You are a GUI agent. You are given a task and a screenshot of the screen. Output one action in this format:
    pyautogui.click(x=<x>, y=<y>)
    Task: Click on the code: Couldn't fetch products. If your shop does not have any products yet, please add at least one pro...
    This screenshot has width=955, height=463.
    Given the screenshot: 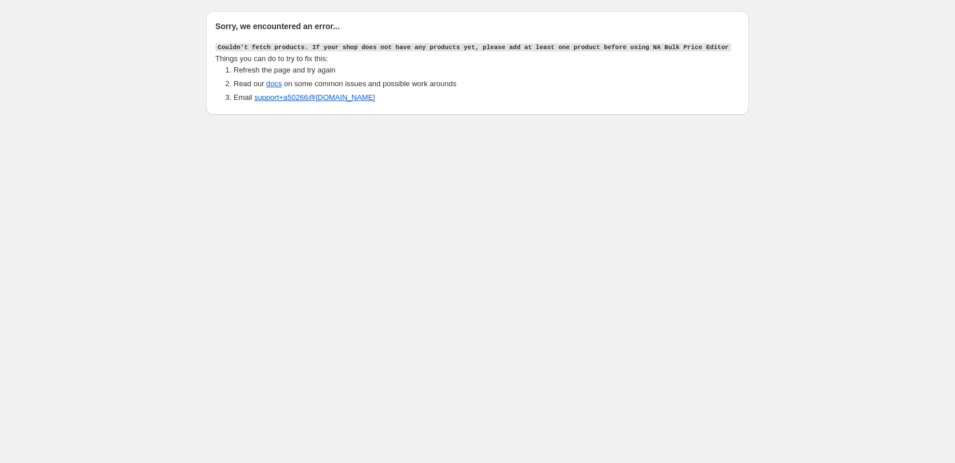 What is the action you would take?
    pyautogui.click(x=473, y=47)
    